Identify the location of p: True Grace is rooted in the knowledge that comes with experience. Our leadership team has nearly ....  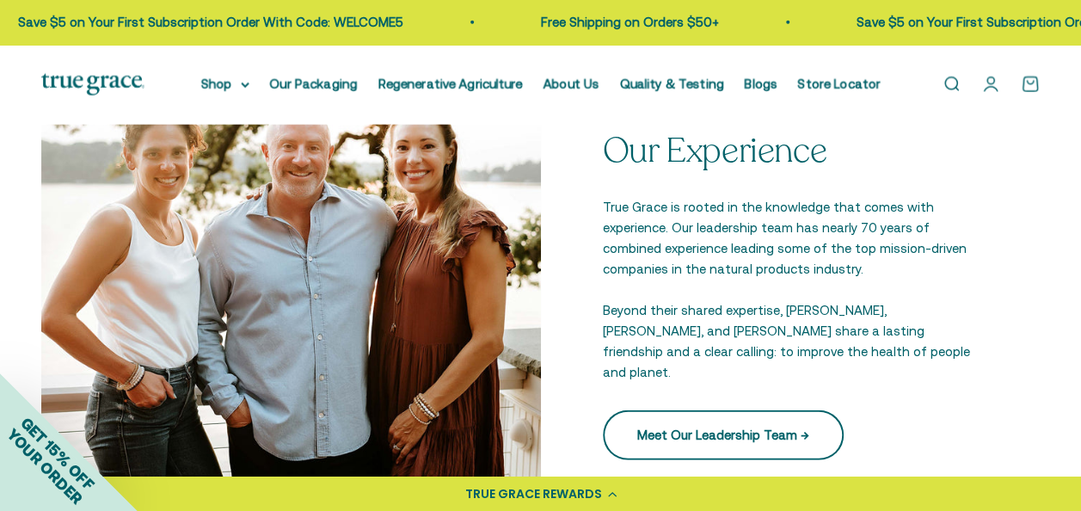
(790, 238).